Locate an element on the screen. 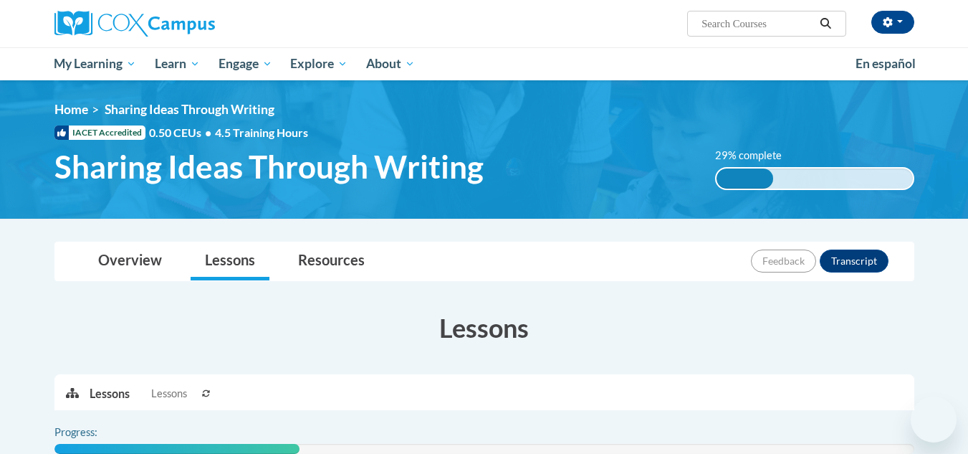  label: 29% complete is located at coordinates (756, 156).